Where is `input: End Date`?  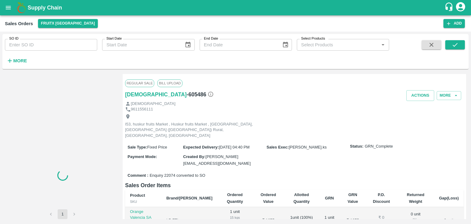 input: End Date is located at coordinates (238, 45).